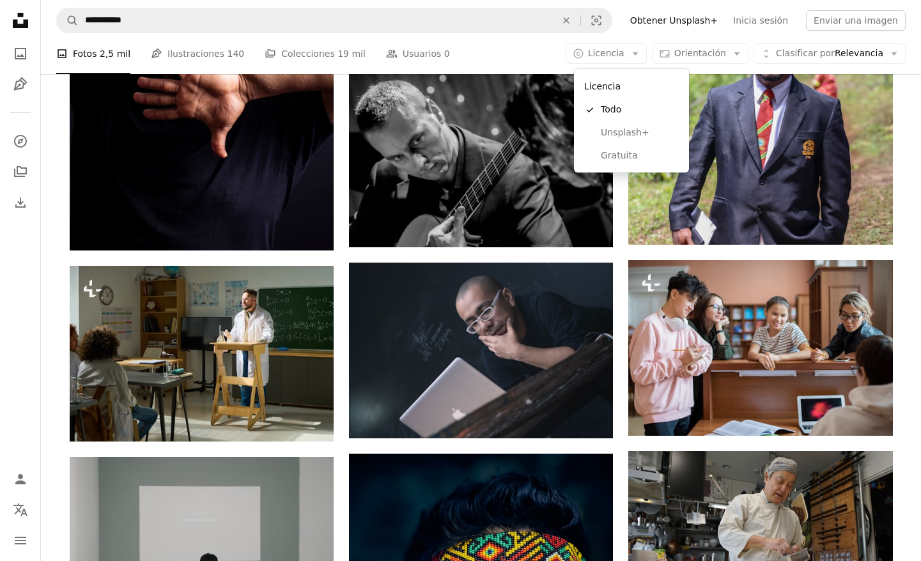 This screenshot has height=561, width=921. I want to click on button: Orientación, so click(700, 54).